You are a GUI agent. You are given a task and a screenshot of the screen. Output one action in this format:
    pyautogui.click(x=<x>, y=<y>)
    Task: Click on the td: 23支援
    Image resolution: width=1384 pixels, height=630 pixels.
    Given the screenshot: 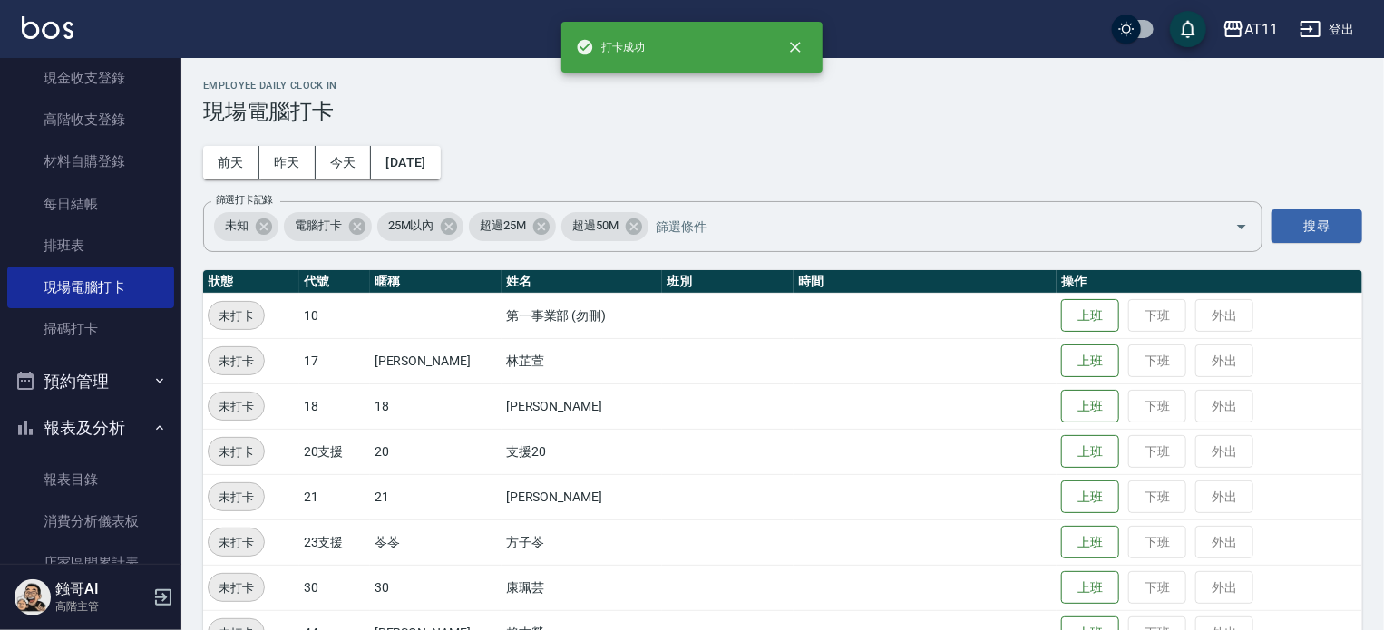 What is the action you would take?
    pyautogui.click(x=335, y=542)
    